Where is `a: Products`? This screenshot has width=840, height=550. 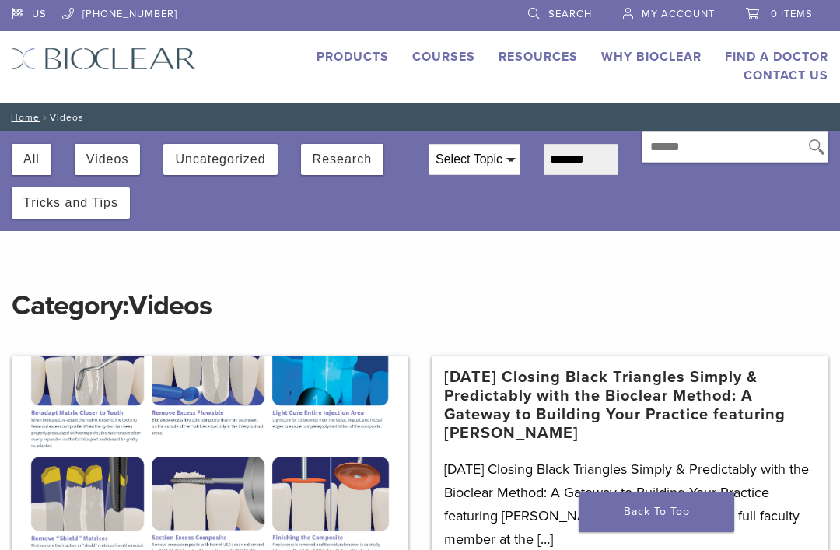 a: Products is located at coordinates (352, 57).